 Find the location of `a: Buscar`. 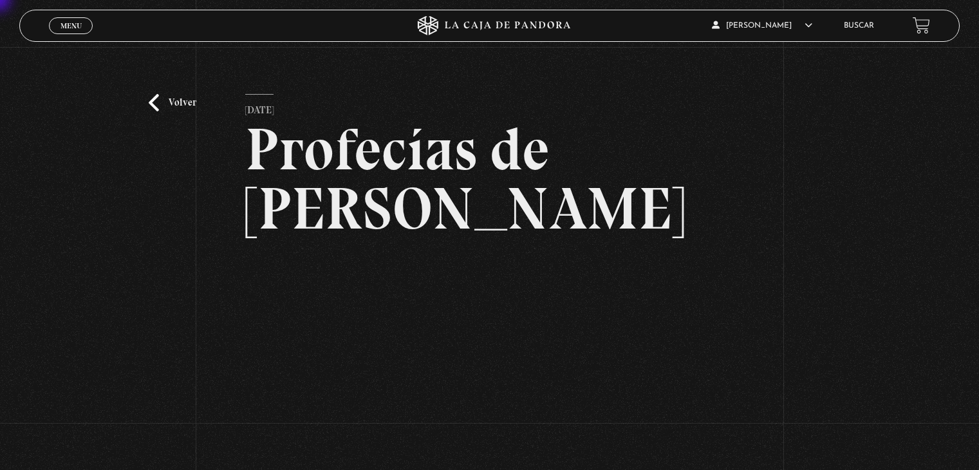

a: Buscar is located at coordinates (859, 26).